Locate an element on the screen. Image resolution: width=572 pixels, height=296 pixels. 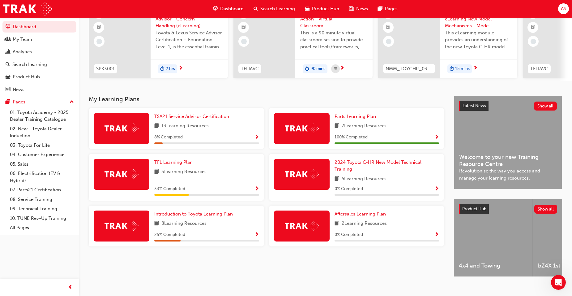
button: DashboardMy TeamAnalyticsSearch LearningProduct HubNews is located at coordinates (39, 58).